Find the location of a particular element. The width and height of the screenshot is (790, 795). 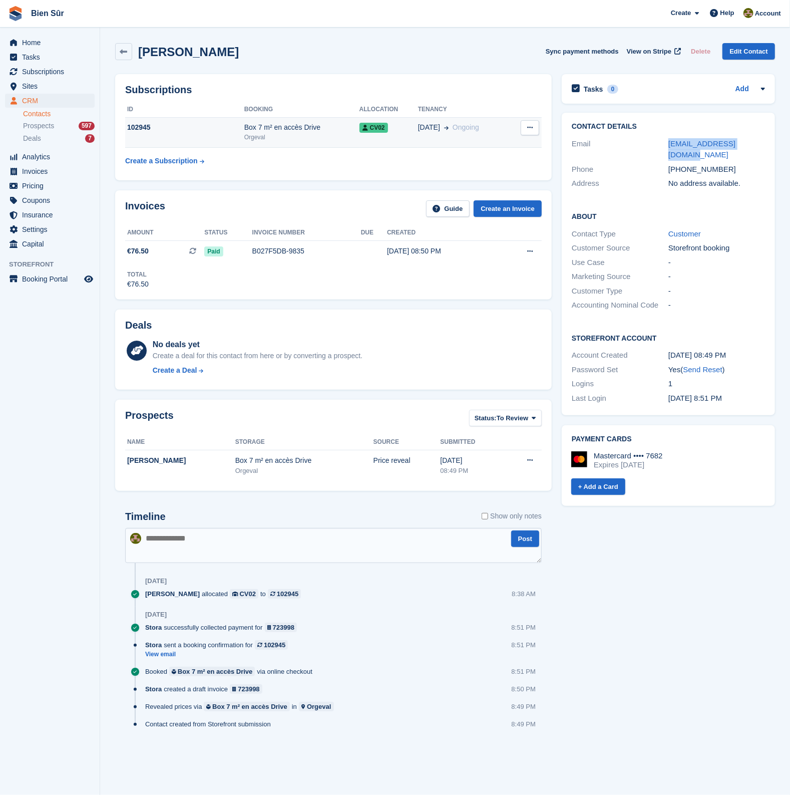

div: Create a Subscription is located at coordinates (161, 161).